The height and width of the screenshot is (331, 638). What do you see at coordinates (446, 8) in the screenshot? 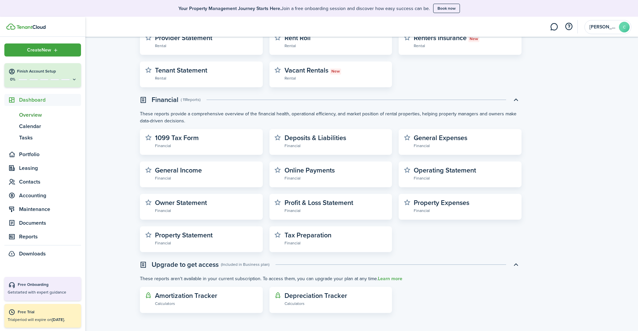
I see `button: Book now` at bounding box center [446, 8].